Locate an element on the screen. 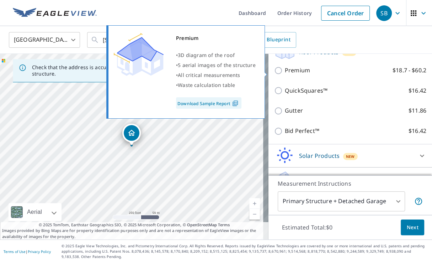 The height and width of the screenshot is (263, 432). p: Gutter is located at coordinates (294, 110).